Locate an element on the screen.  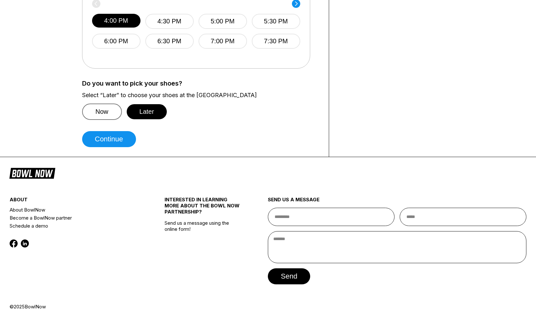
button: Later is located at coordinates (147, 112).